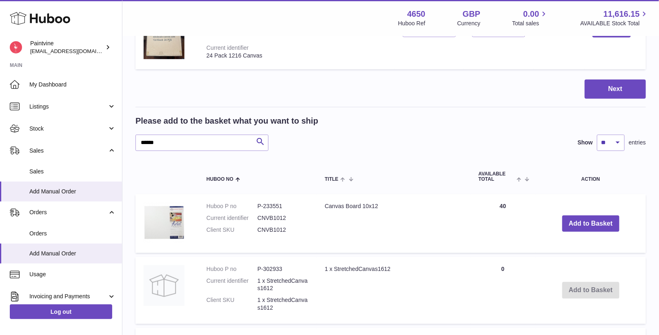 Image resolution: width=659 pixels, height=335 pixels. I want to click on h2: Please add to the basket what you want to ship, so click(227, 121).